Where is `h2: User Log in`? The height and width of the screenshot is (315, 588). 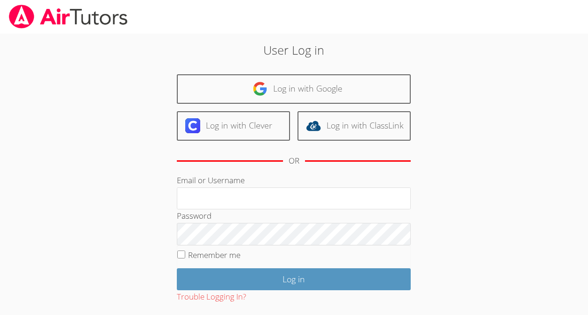 h2: User Log in is located at coordinates (294, 50).